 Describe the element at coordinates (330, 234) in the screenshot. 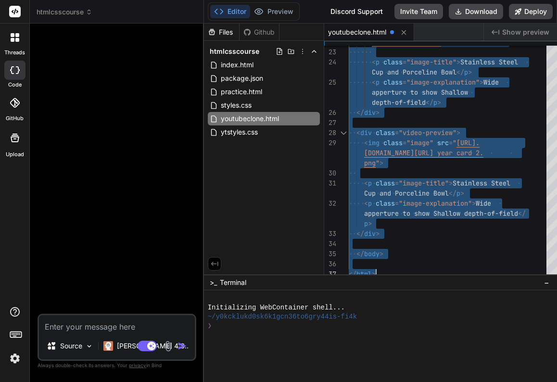

I see `div: 33` at that location.